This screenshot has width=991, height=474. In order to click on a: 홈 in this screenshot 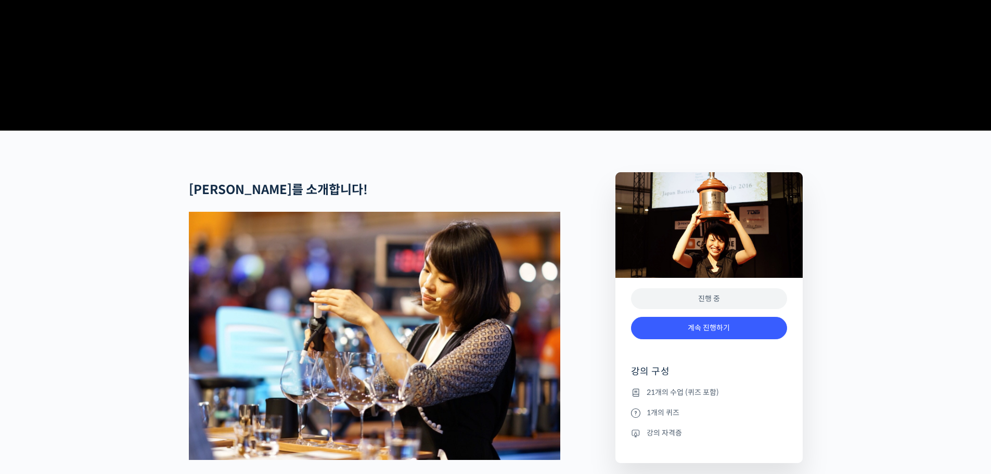, I will do `click(36, 343)`.